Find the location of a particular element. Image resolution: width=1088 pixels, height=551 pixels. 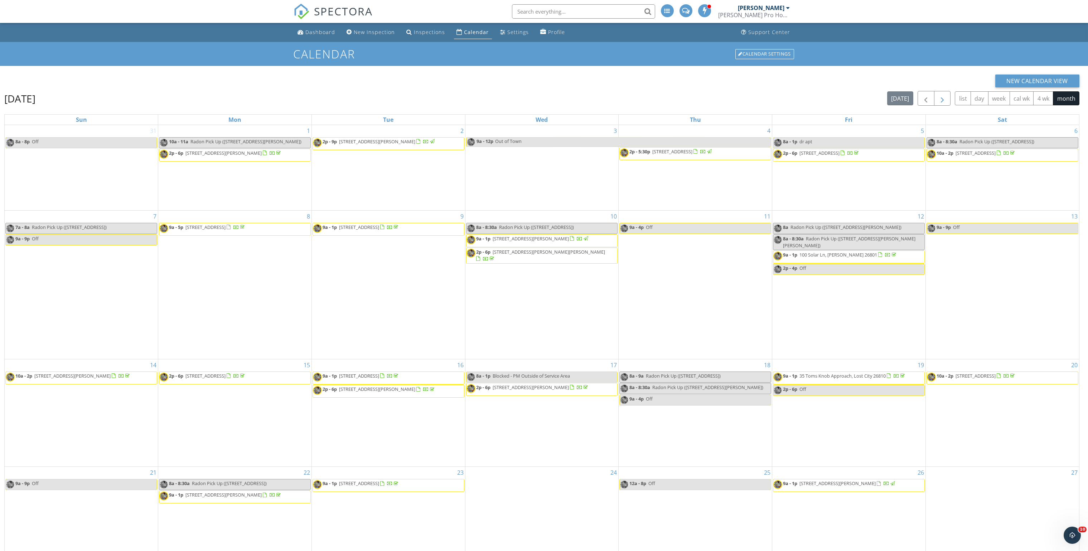

span: 9a - 9p is located at coordinates (23, 238).